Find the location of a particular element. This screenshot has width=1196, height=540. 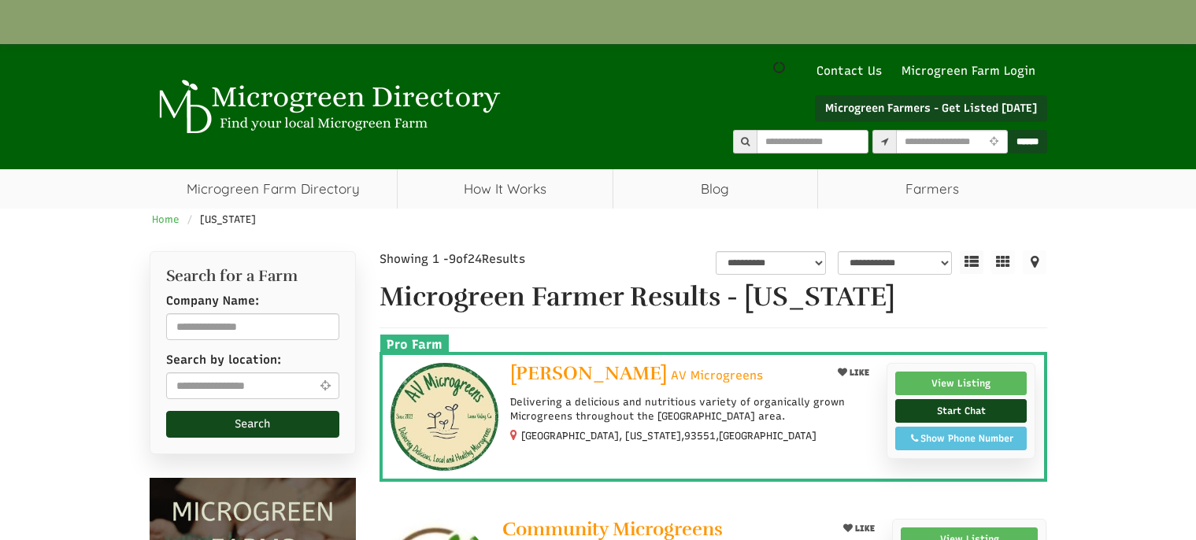

a: How It Works is located at coordinates (505, 189).